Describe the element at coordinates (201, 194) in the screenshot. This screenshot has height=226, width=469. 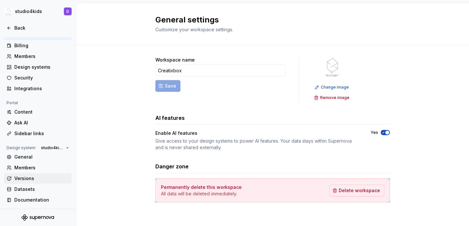
I see `p: All data will be deleted immediately.` at that location.